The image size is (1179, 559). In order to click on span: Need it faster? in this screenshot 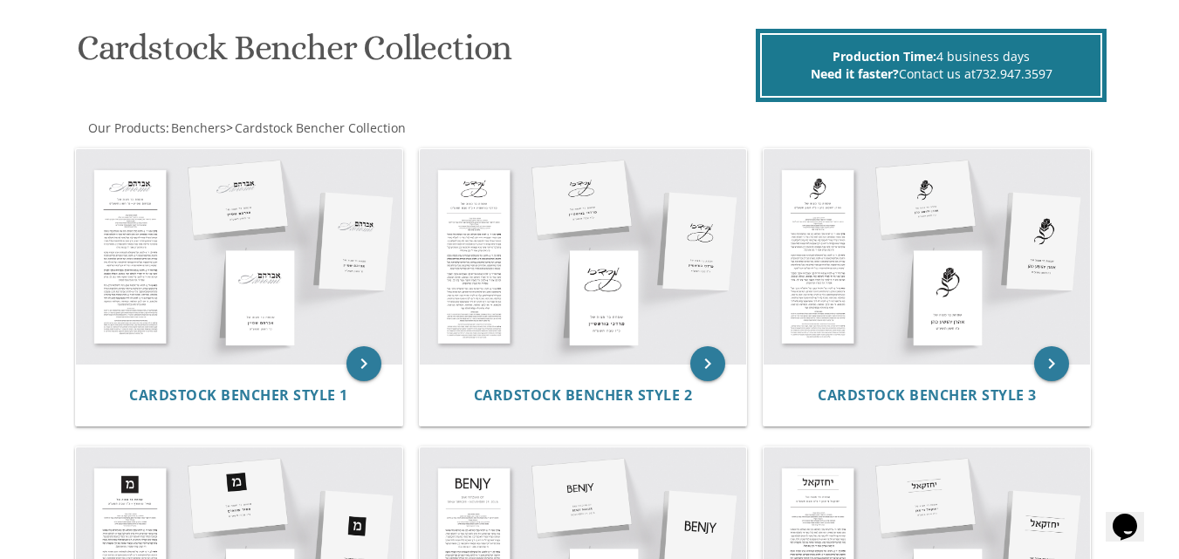, I will do `click(854, 73)`.